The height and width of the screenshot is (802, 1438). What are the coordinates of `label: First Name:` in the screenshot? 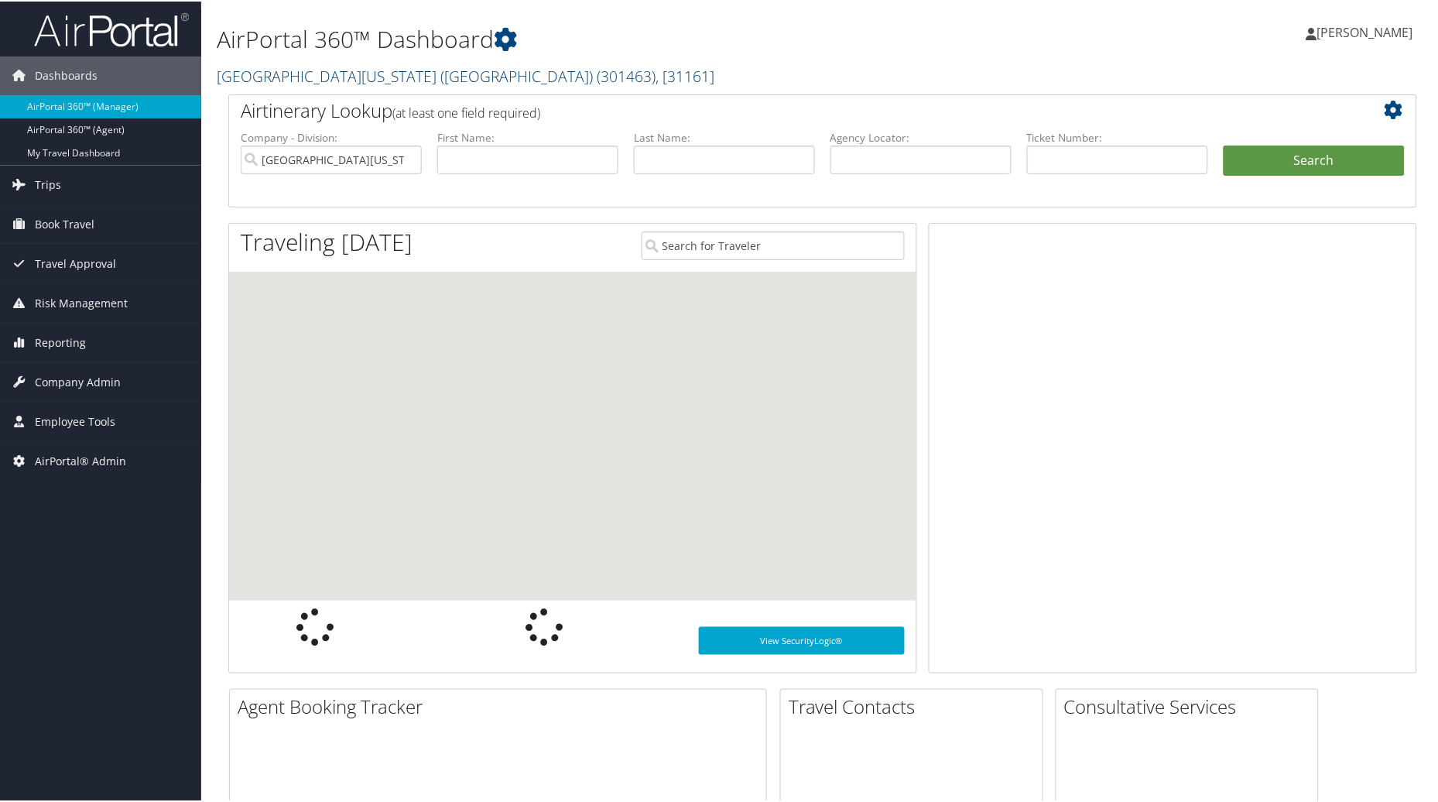 It's located at (528, 136).